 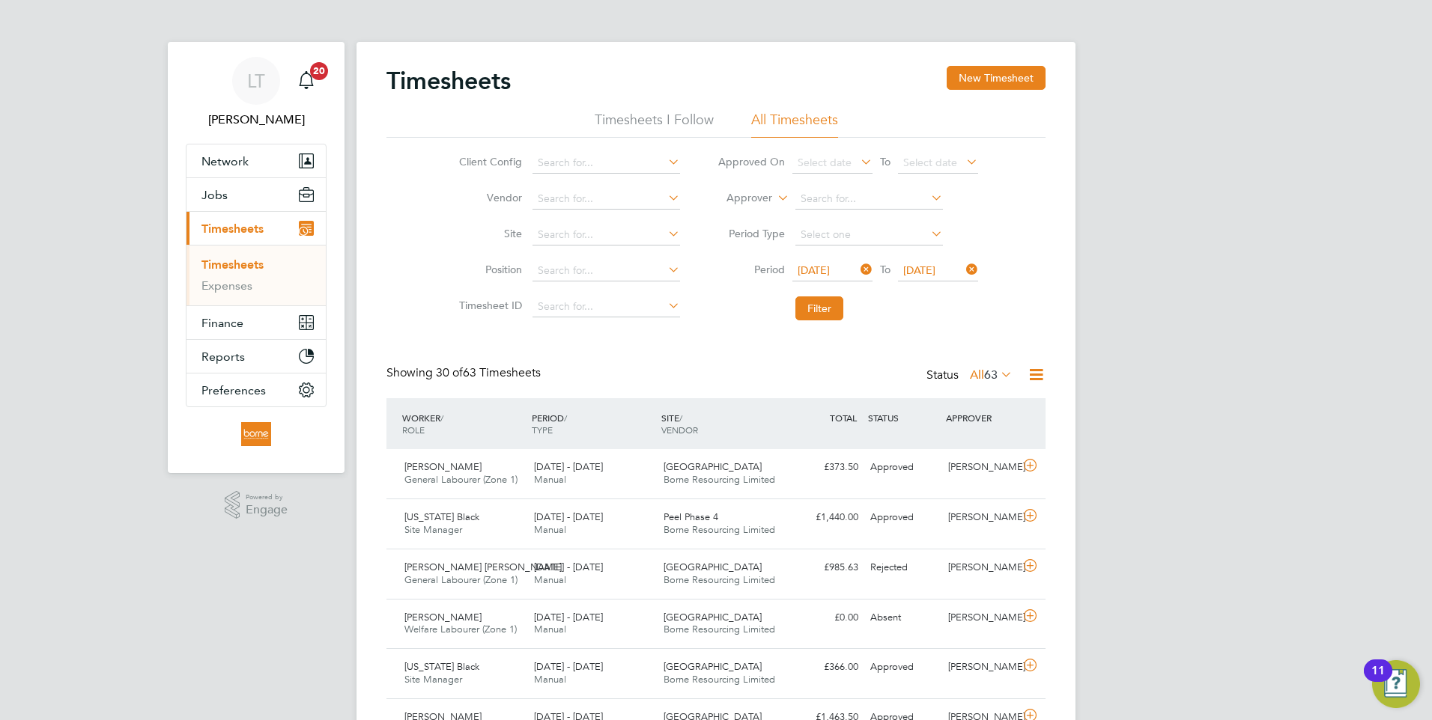 I want to click on span: Jobs, so click(x=214, y=195).